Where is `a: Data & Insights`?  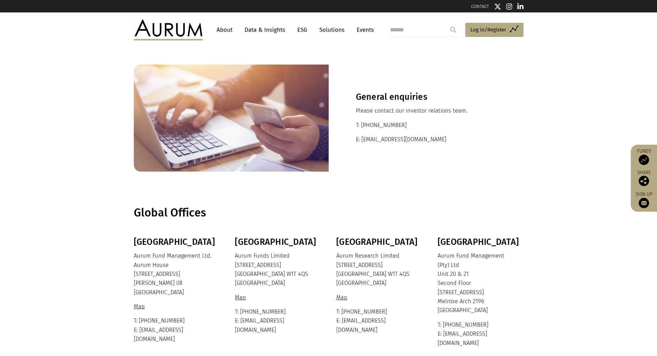 a: Data & Insights is located at coordinates (265, 30).